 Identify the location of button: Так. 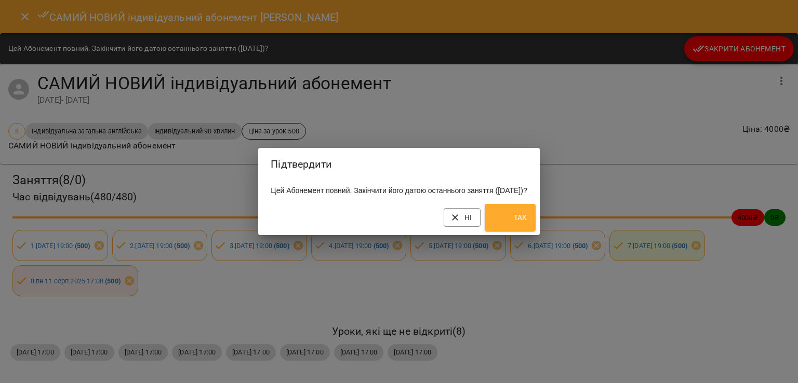
(510, 218).